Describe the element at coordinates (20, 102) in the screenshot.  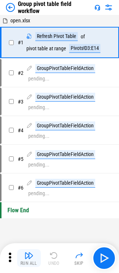
I see `span: # 3` at that location.